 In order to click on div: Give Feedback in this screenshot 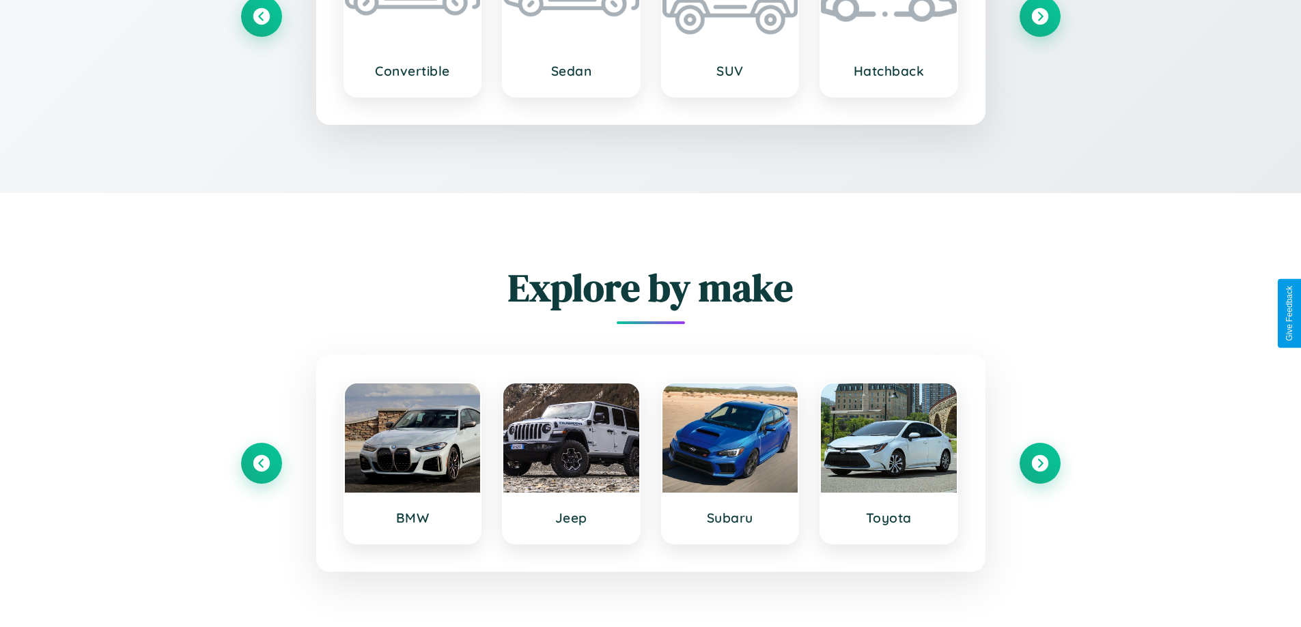, I will do `click(1289, 313)`.